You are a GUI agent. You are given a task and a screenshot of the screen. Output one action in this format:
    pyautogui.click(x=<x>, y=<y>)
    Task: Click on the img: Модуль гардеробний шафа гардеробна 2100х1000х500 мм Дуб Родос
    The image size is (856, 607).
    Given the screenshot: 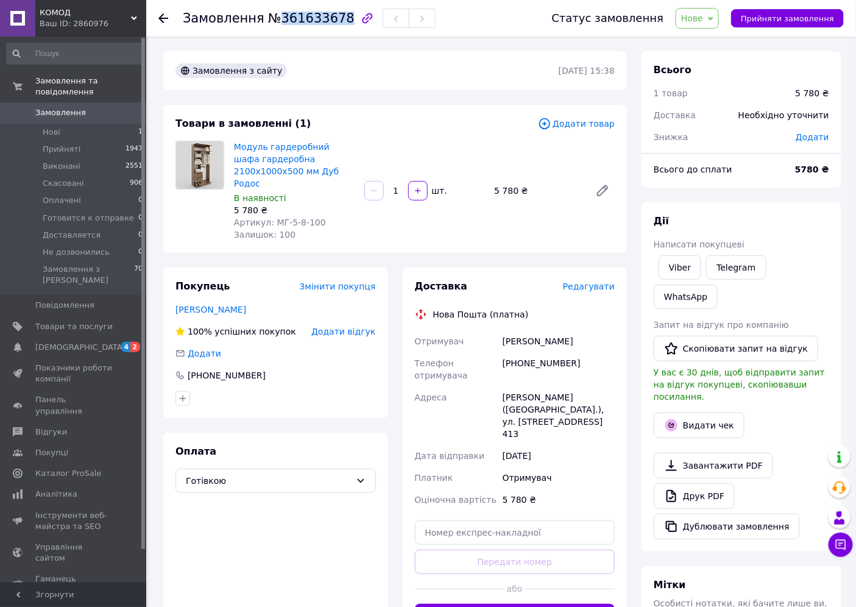 What is the action you would take?
    pyautogui.click(x=200, y=165)
    